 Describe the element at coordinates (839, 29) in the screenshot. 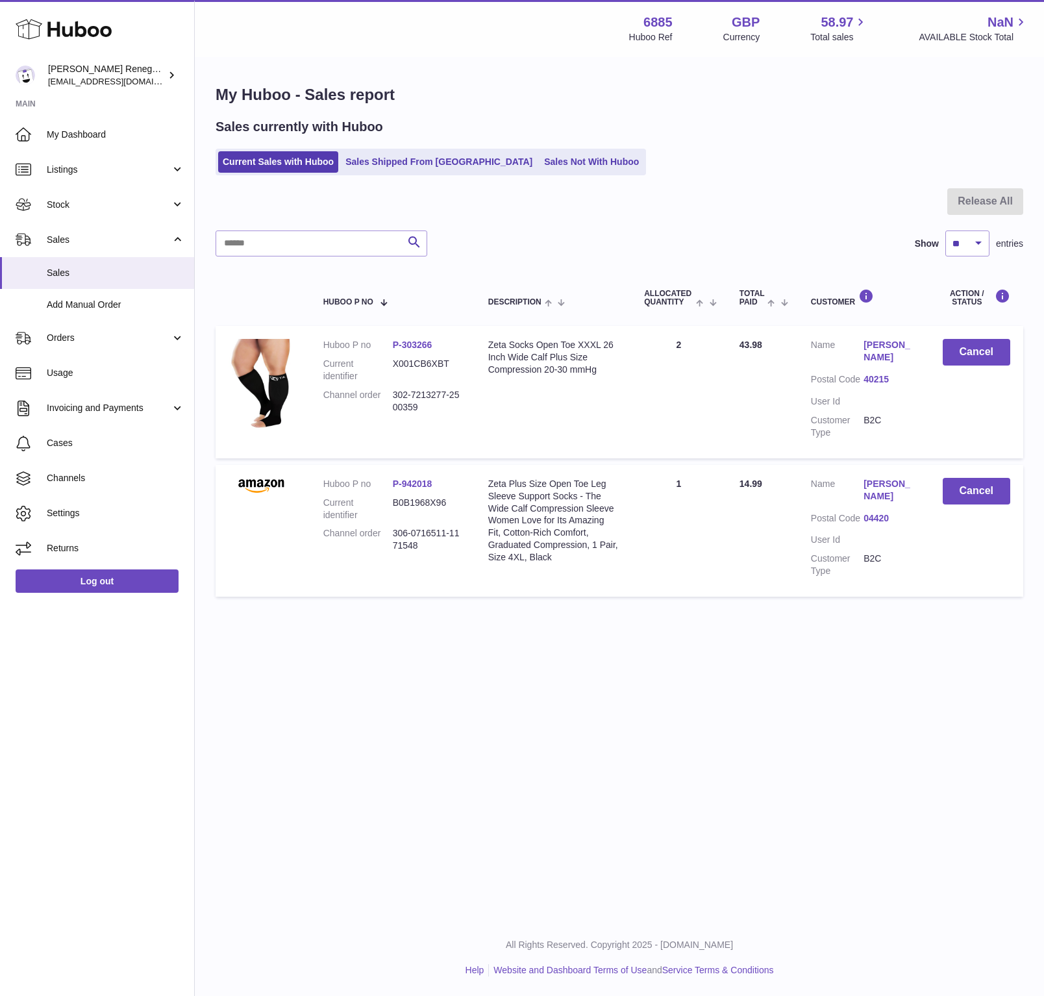

I see `a: 58.97 Total sales` at that location.